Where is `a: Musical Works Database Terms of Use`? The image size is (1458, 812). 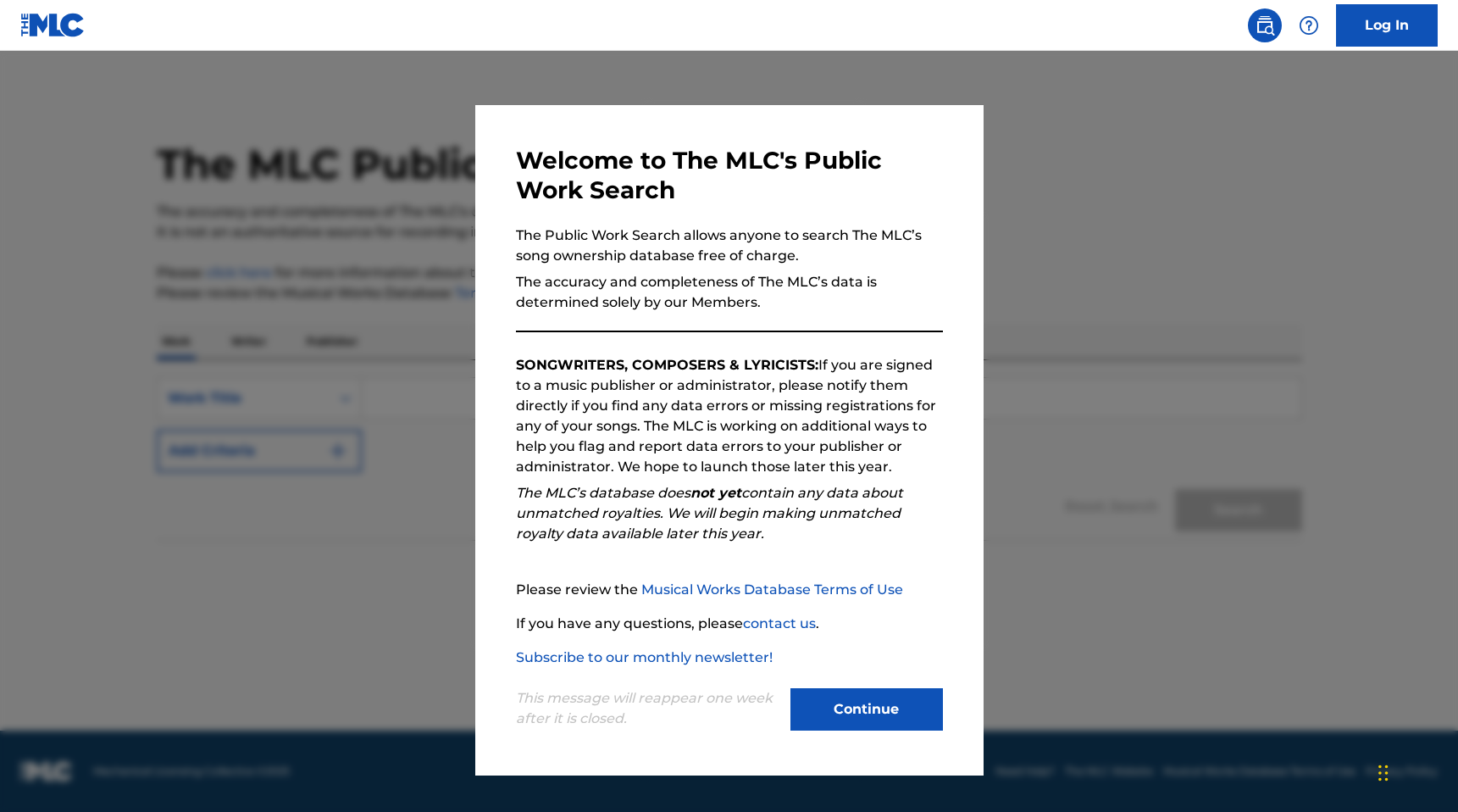
a: Musical Works Database Terms of Use is located at coordinates (772, 589).